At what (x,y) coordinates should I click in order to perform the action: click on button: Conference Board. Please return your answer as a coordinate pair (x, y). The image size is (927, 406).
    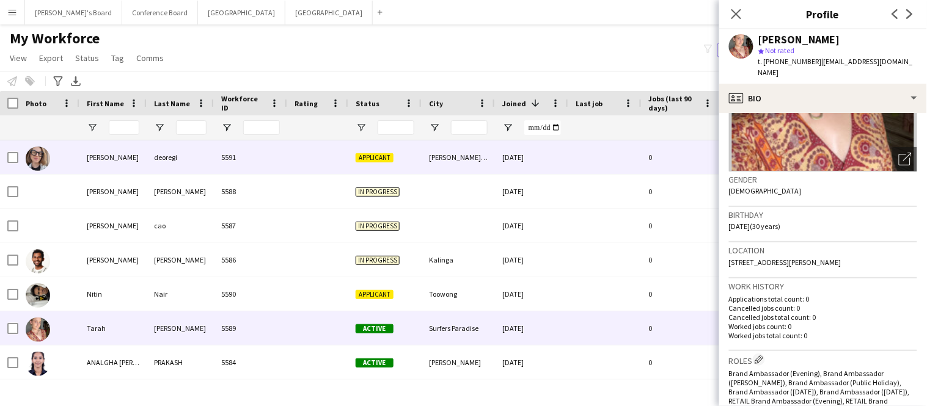
    Looking at the image, I should click on (160, 12).